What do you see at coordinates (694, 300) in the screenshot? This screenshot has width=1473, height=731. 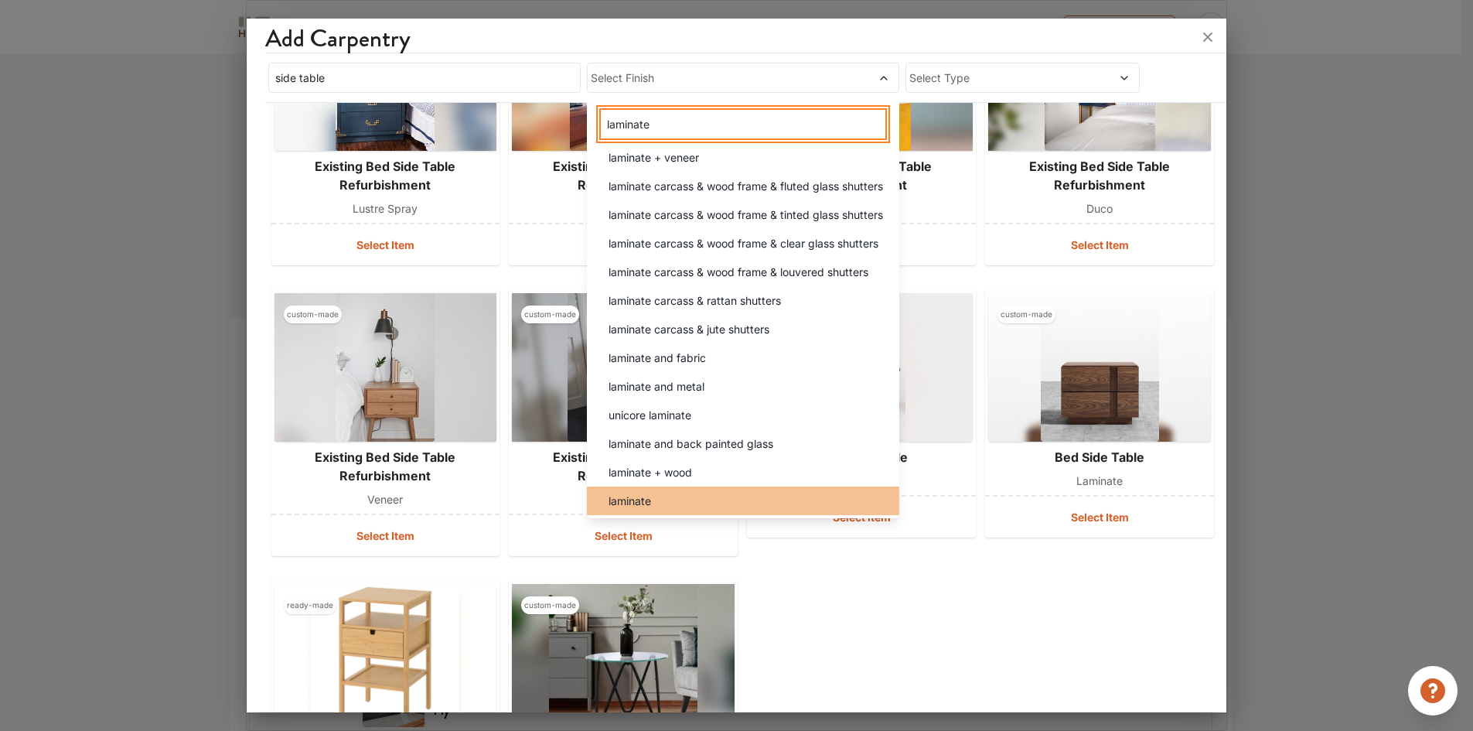 I see `span: laminate carcass & rattan shutters` at bounding box center [694, 300].